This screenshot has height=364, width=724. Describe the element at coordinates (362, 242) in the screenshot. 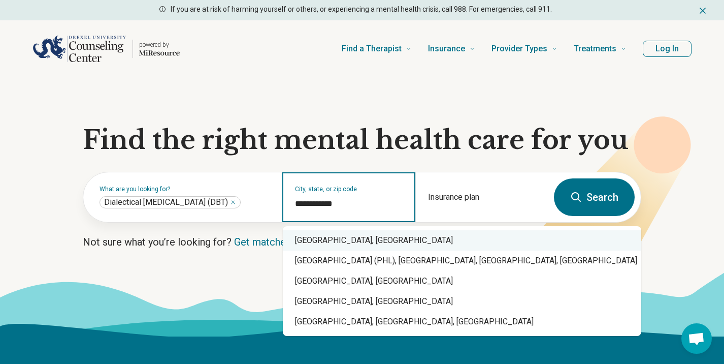

I see `p: Not sure what you’re looking for?` at that location.